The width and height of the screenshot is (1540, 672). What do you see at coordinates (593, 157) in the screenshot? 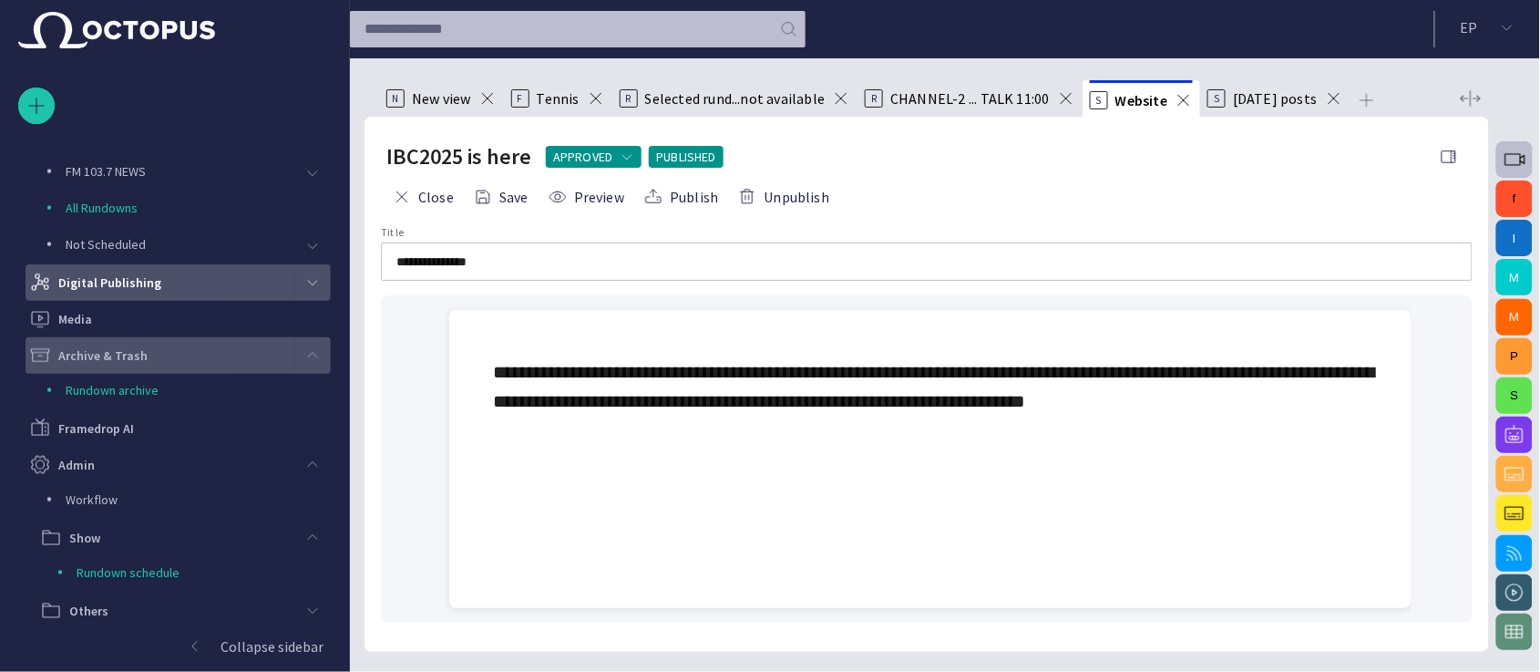
I see `button: APPROVED` at bounding box center [593, 157].